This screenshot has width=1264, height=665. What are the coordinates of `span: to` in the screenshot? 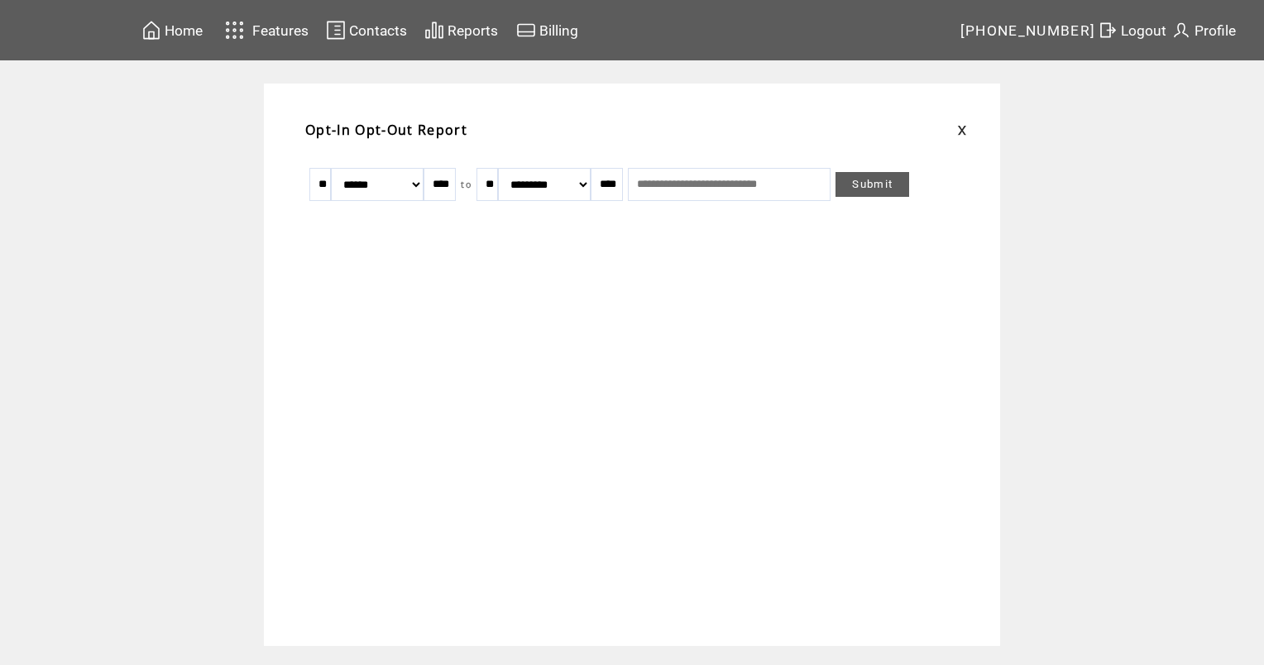 It's located at (466, 184).